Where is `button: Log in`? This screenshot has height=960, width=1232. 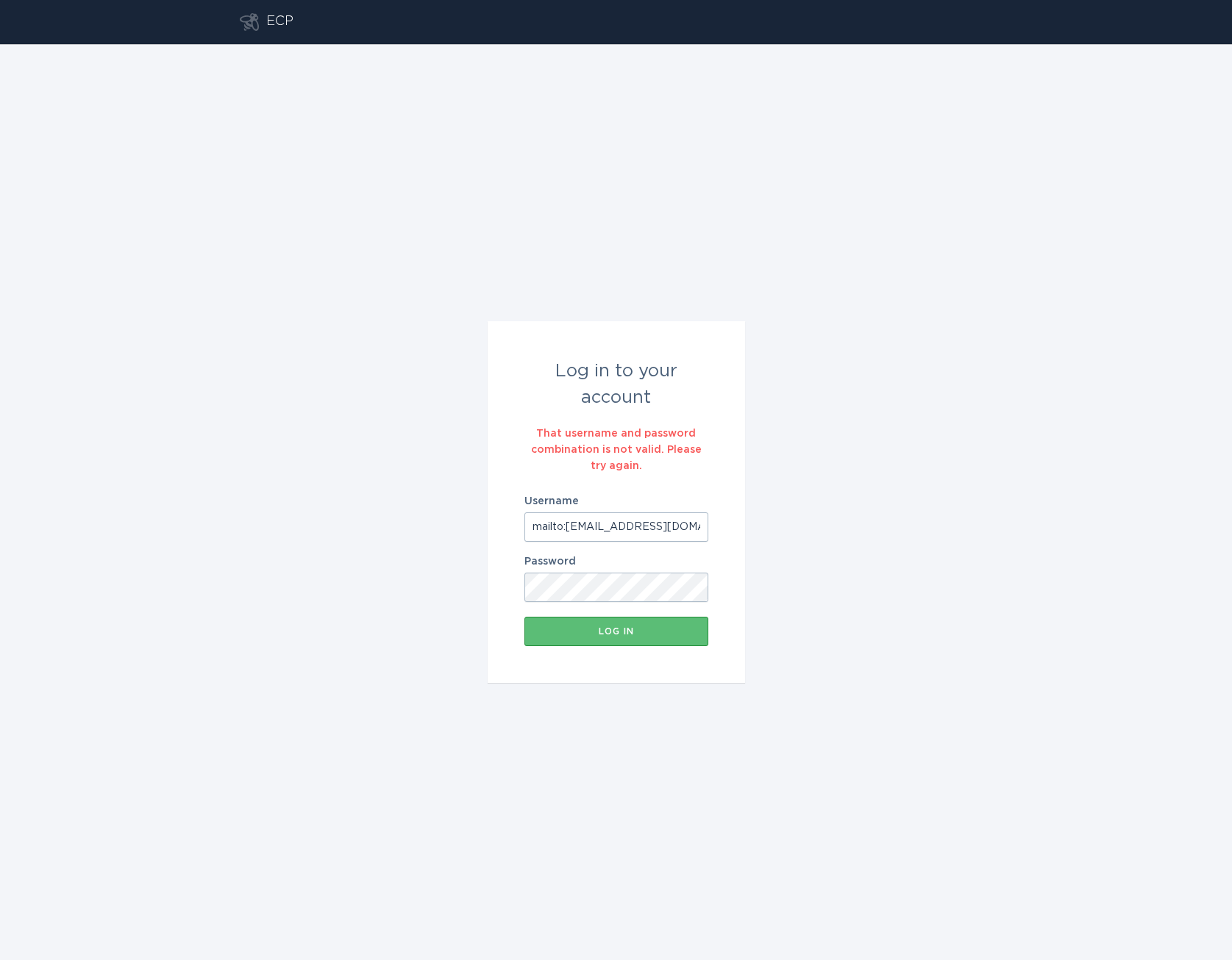
button: Log in is located at coordinates (616, 631).